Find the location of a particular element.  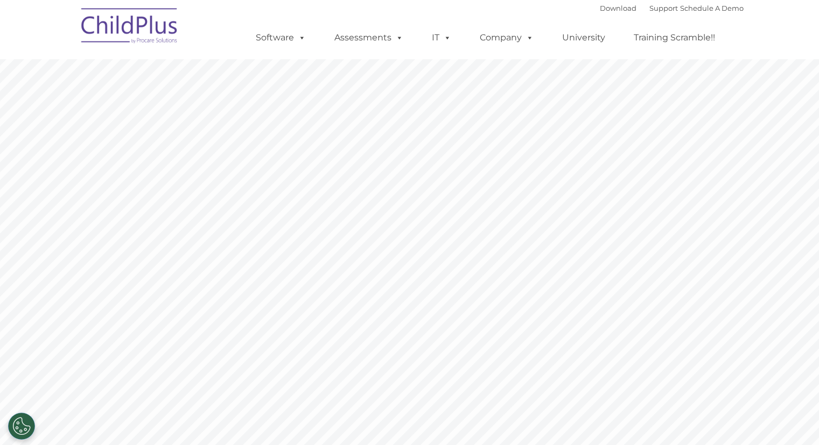

a: Support is located at coordinates (663, 8).